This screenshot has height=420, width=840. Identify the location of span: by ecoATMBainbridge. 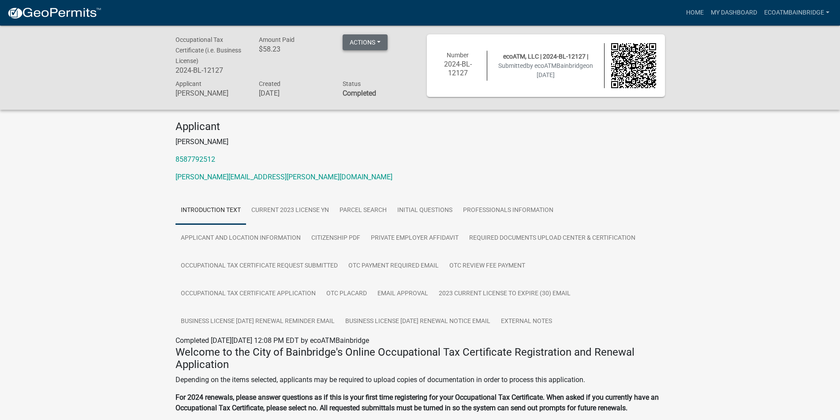
(556, 66).